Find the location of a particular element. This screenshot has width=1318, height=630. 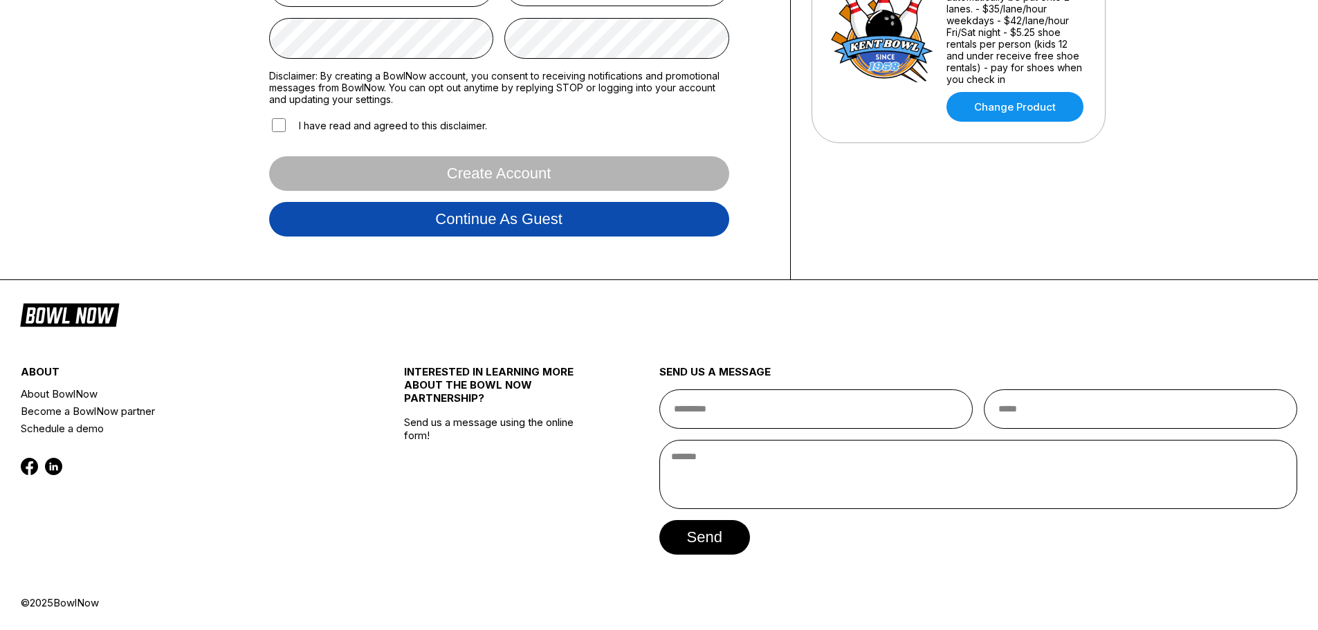

div: Send us a message using the online form! is located at coordinates (499, 466).